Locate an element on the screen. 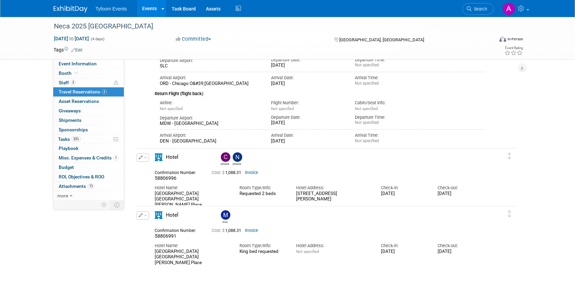 This screenshot has height=281, width=575. span: Misc. Expenses & Credits is located at coordinates (88, 158).